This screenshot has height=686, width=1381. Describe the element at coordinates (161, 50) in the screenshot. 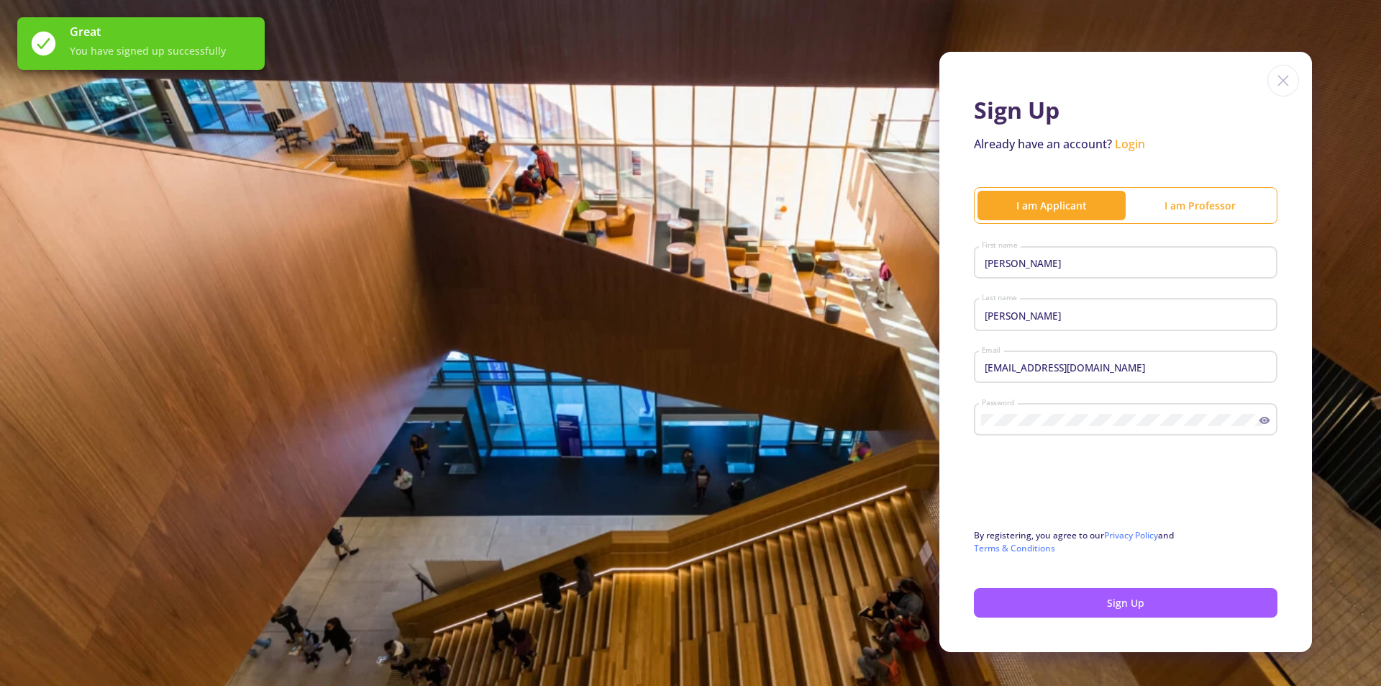

I see `span: You have signed up successfully` at that location.